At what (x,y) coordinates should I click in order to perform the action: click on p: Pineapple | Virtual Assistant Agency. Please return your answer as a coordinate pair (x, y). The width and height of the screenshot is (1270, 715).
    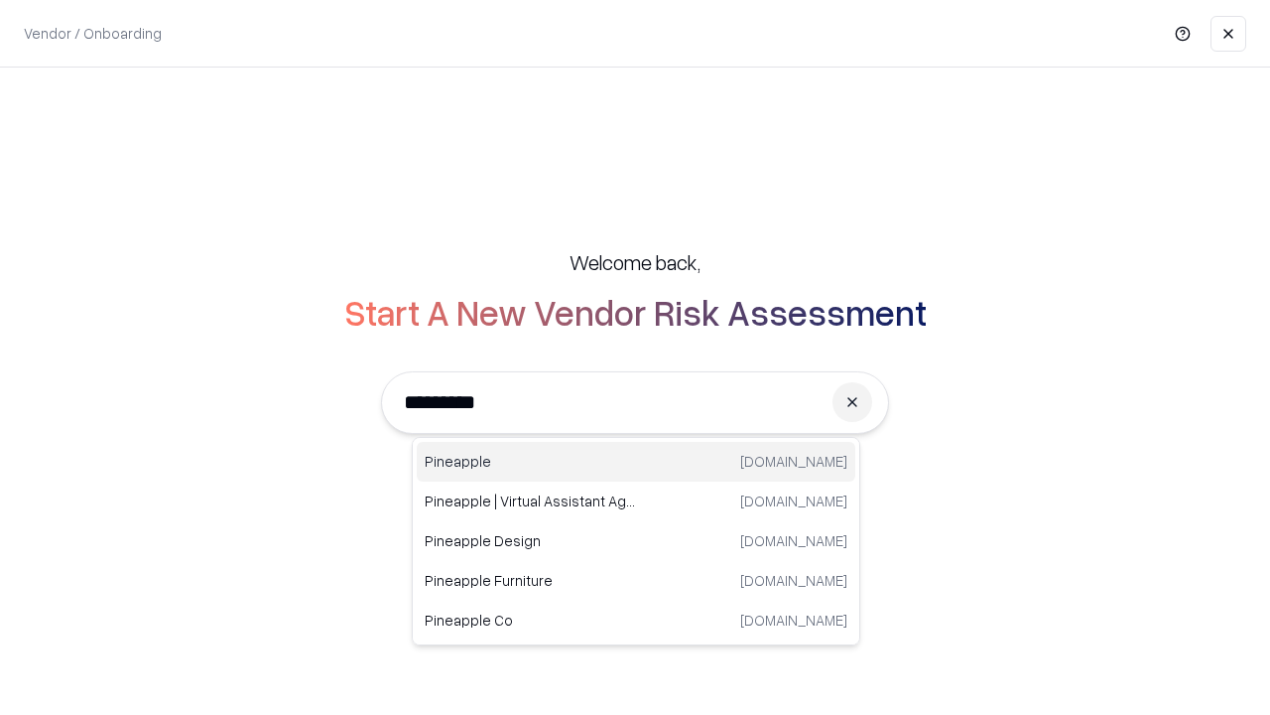
    Looking at the image, I should click on (530, 500).